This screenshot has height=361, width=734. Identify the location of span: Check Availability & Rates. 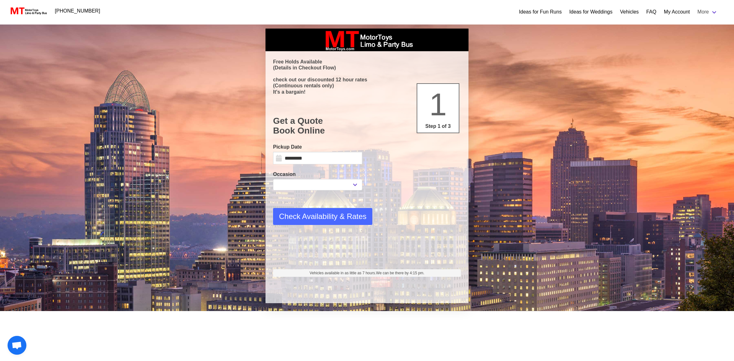
(323, 217).